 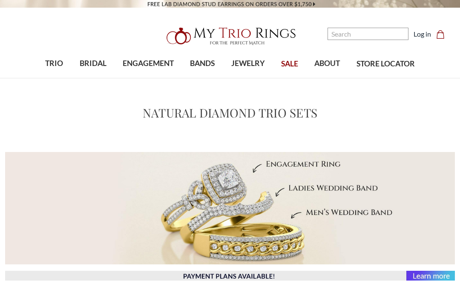 What do you see at coordinates (93, 64) in the screenshot?
I see `a: BRIDAL` at bounding box center [93, 64].